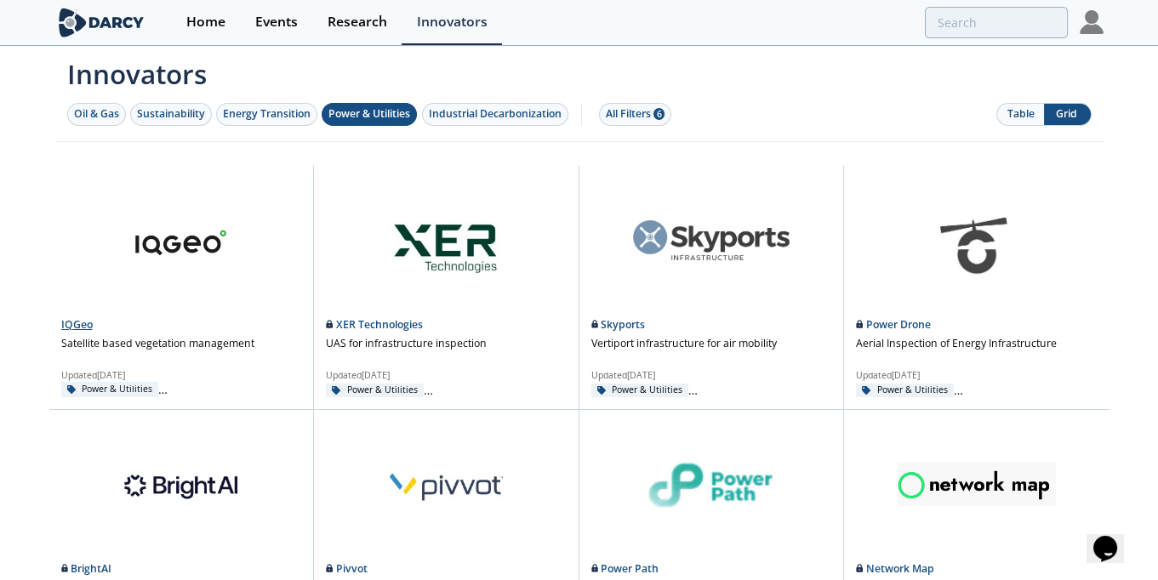 This screenshot has width=1158, height=580. What do you see at coordinates (266, 114) in the screenshot?
I see `button: Energy Transition` at bounding box center [266, 114].